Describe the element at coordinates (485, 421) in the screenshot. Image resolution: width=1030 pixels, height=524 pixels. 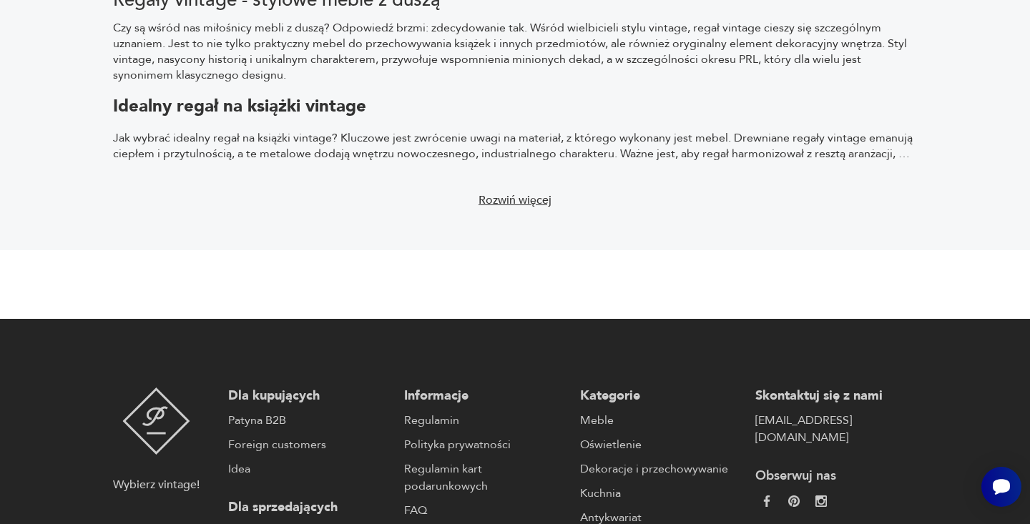
I see `a: Regulamin` at that location.